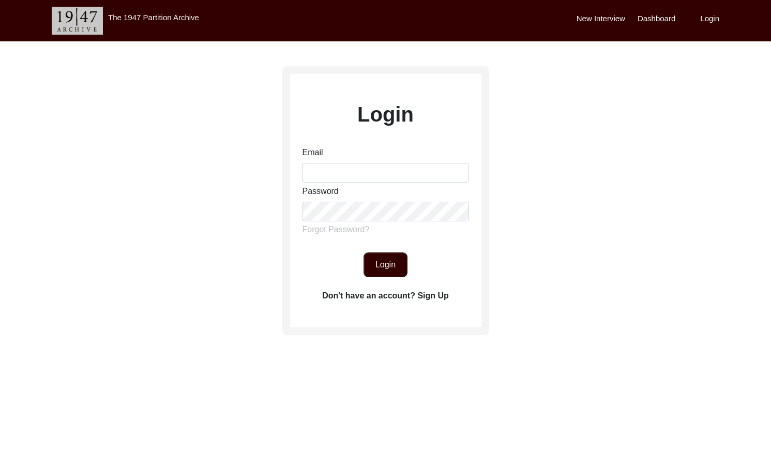 The width and height of the screenshot is (771, 451). I want to click on label: Email, so click(313, 152).